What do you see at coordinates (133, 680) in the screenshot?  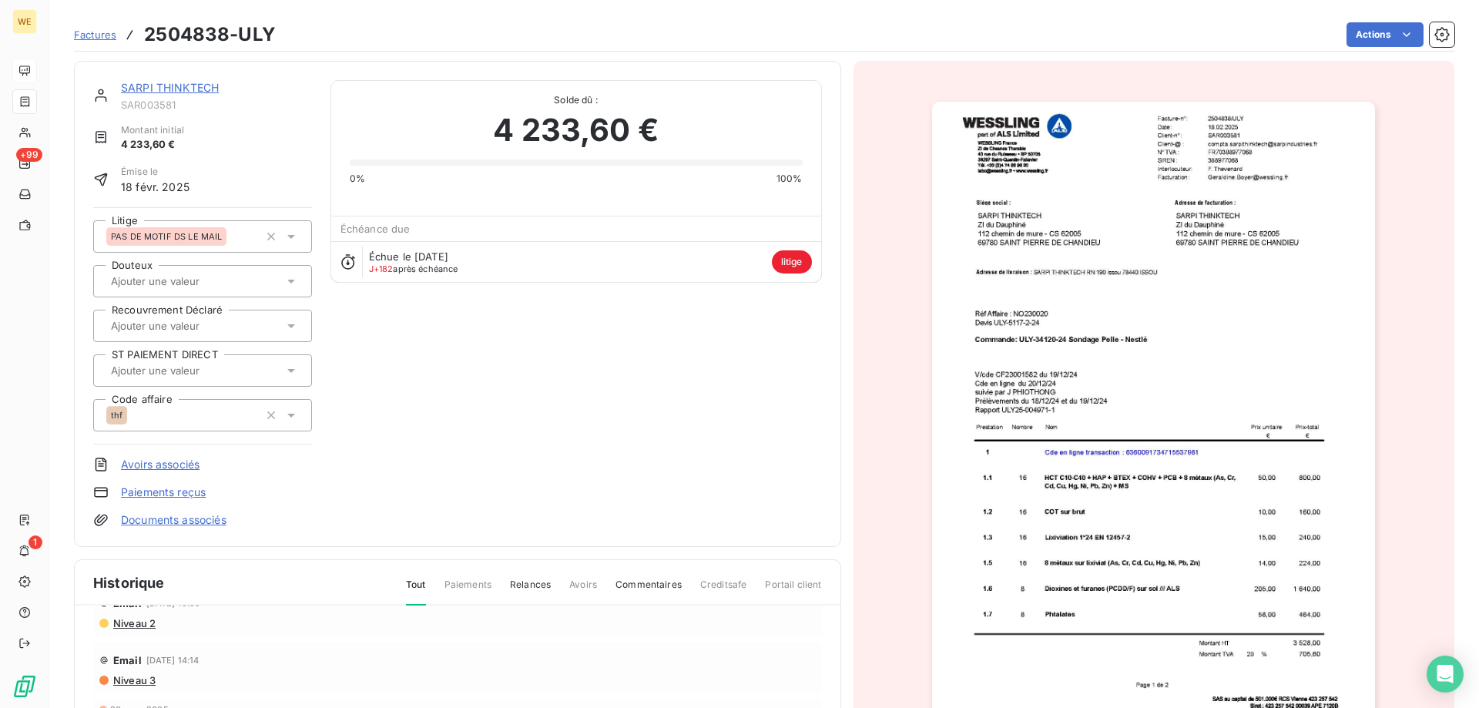 I see `span: Niveau 3` at bounding box center [133, 680].